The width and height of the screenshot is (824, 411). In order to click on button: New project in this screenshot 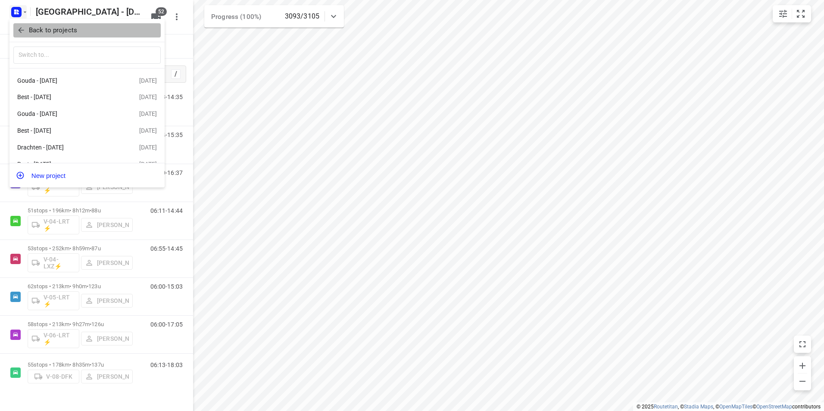, I will do `click(87, 175)`.